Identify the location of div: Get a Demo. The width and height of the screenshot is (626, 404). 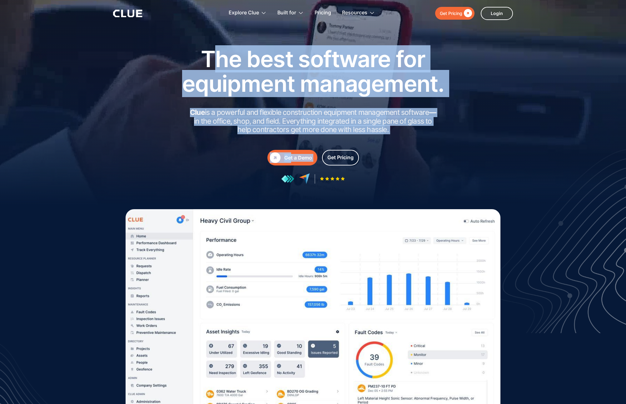
(298, 158).